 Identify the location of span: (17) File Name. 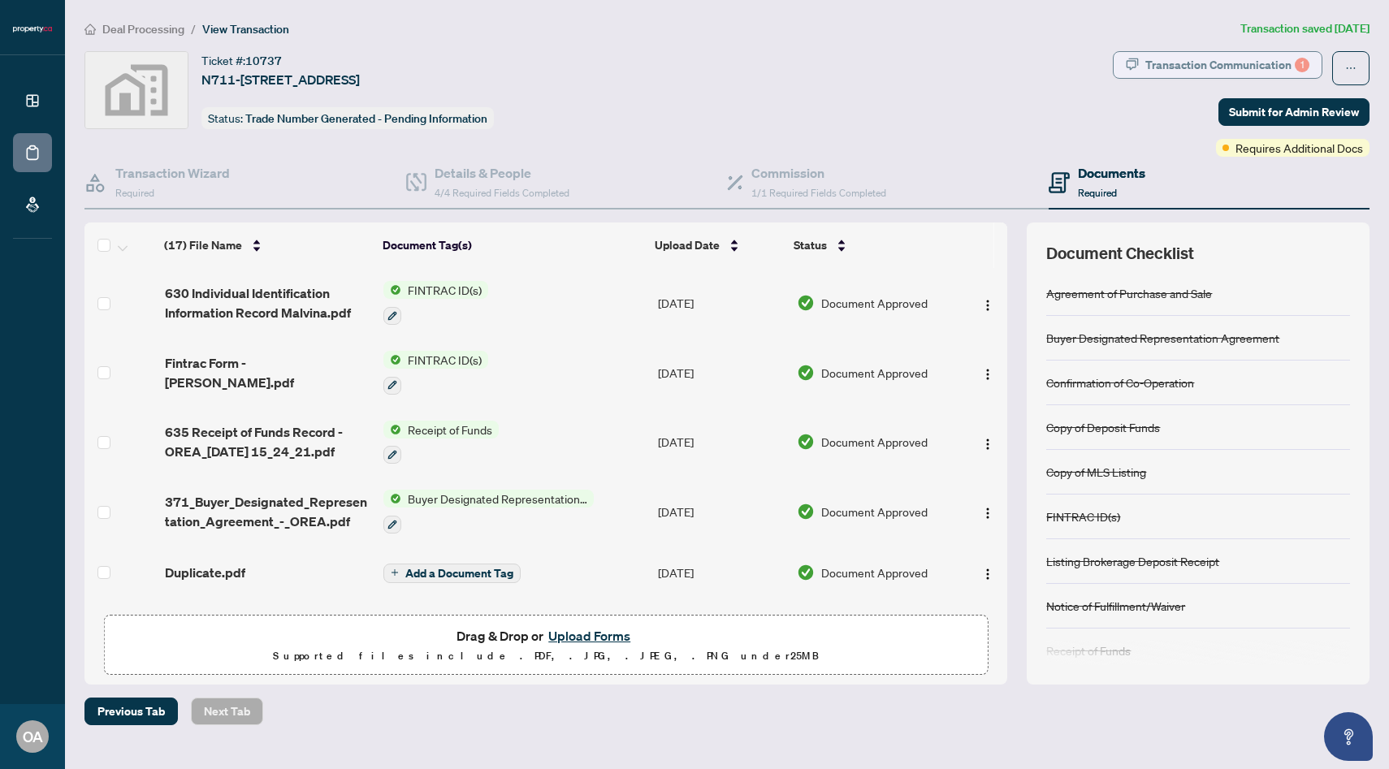
(203, 245).